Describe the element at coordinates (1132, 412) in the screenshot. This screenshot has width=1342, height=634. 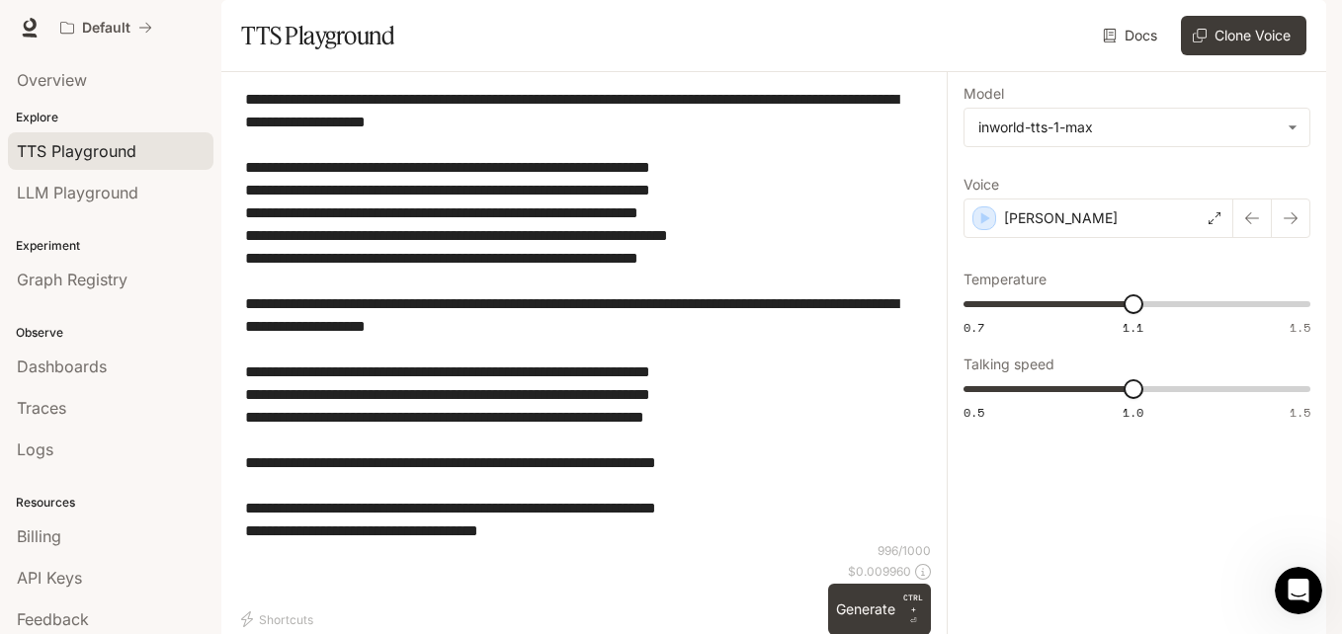
I see `span: 1.0` at that location.